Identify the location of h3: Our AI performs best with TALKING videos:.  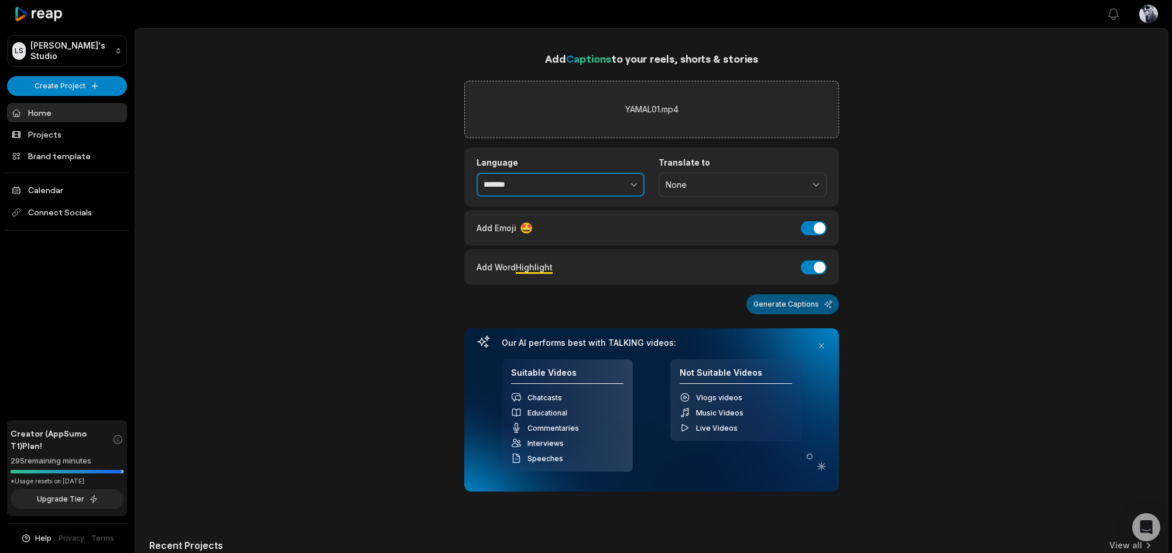
(652, 343).